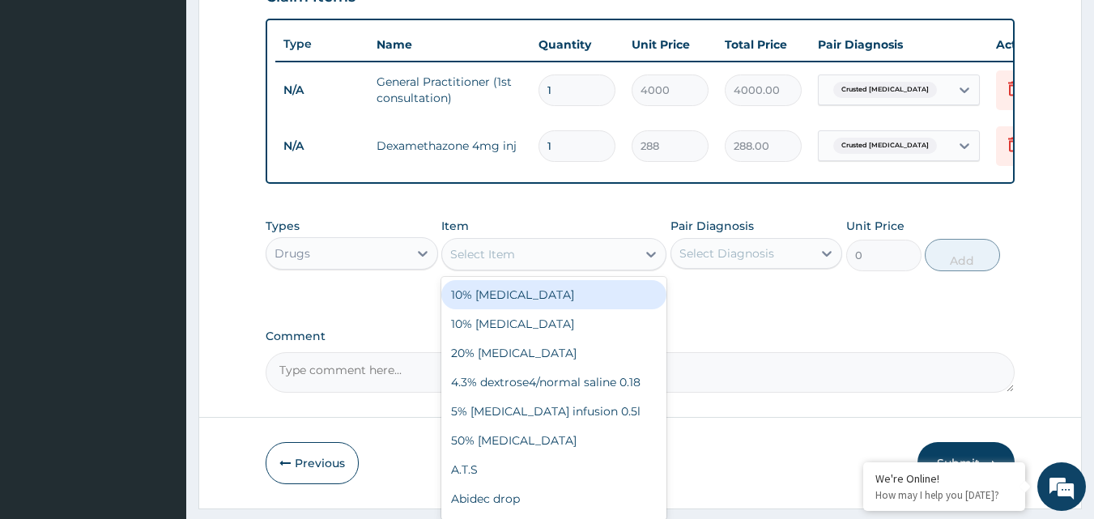  Describe the element at coordinates (449, 90) in the screenshot. I see `td: General Practitioner (1st consultation)` at that location.